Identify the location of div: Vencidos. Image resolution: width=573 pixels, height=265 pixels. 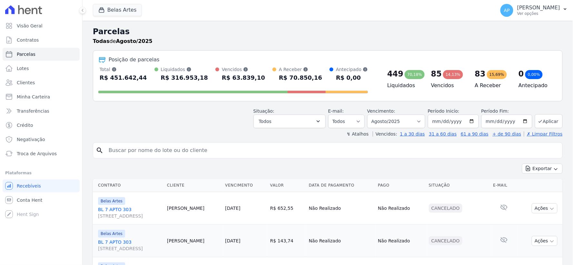
(244, 69).